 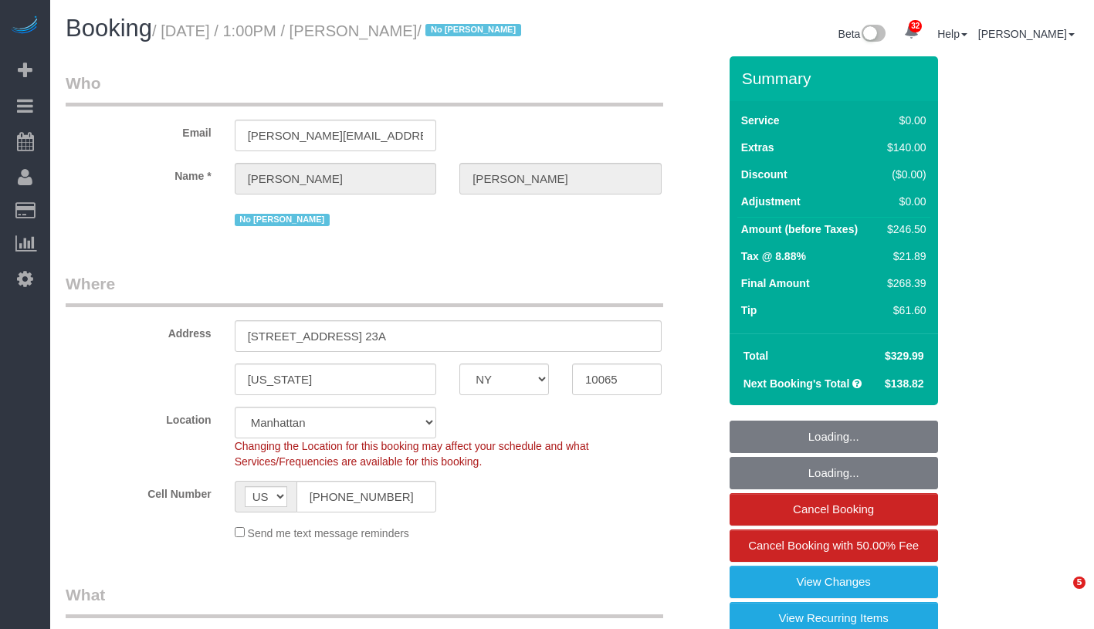 What do you see at coordinates (412, 454) in the screenshot?
I see `span: Changing the Location for this booking may affect your schedule and what Services/Frequencies are...` at bounding box center [412, 454].